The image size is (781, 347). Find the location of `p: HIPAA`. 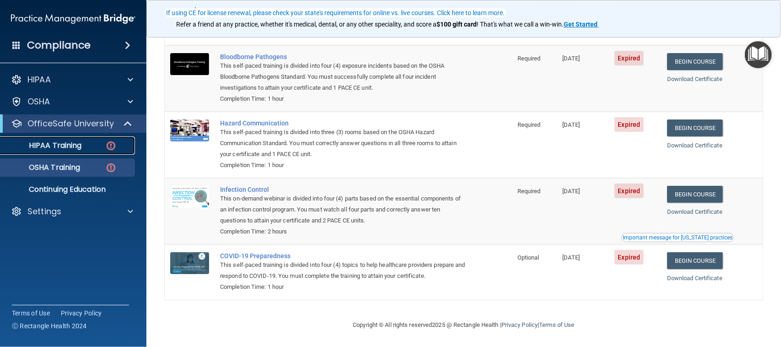

p: HIPAA is located at coordinates (39, 80).